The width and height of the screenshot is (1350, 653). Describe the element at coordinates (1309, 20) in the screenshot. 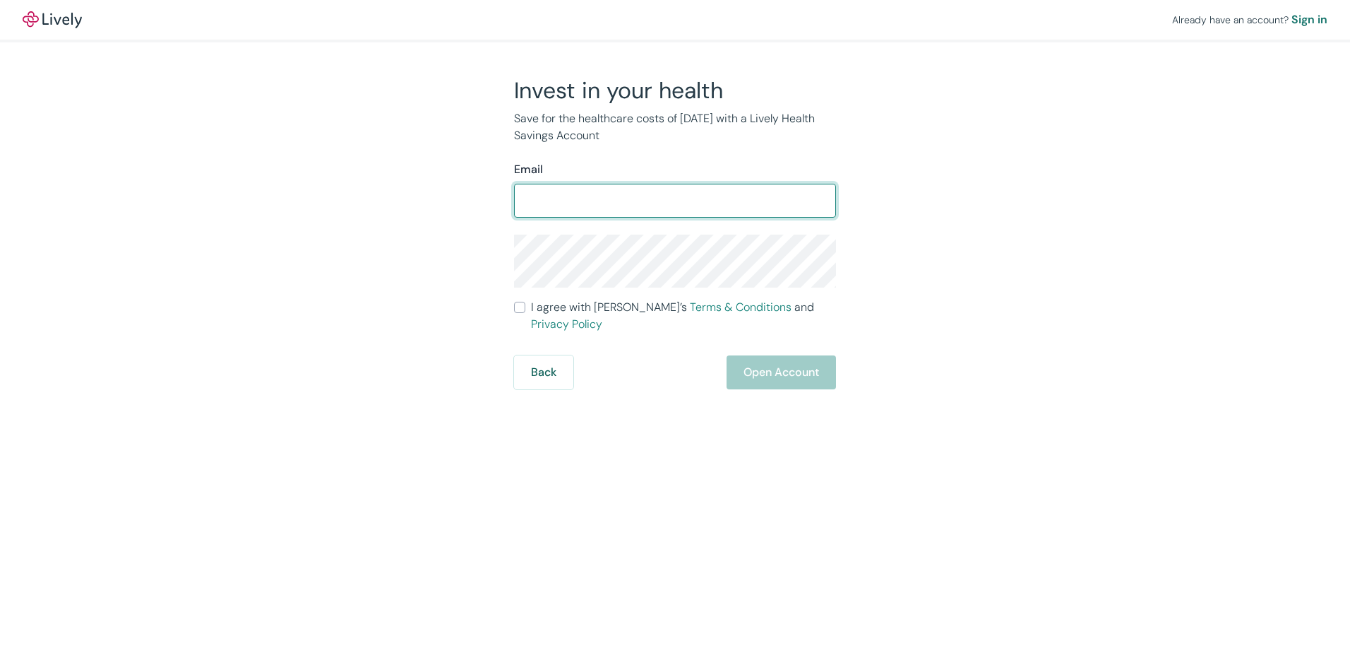

I see `div: Sign in` at that location.